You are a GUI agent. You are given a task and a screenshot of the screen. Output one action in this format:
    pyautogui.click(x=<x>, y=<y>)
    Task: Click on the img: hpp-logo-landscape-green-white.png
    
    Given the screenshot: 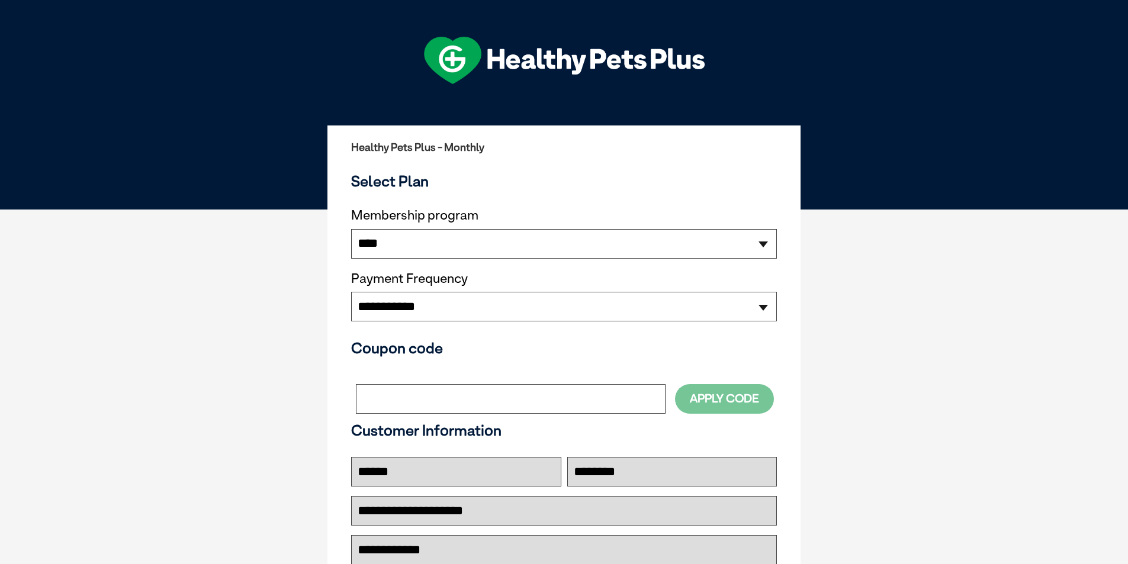 What is the action you would take?
    pyautogui.click(x=564, y=60)
    